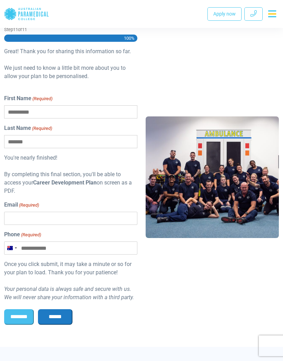 The width and height of the screenshot is (283, 361). Describe the element at coordinates (21, 205) in the screenshot. I see `label: Email` at that location.